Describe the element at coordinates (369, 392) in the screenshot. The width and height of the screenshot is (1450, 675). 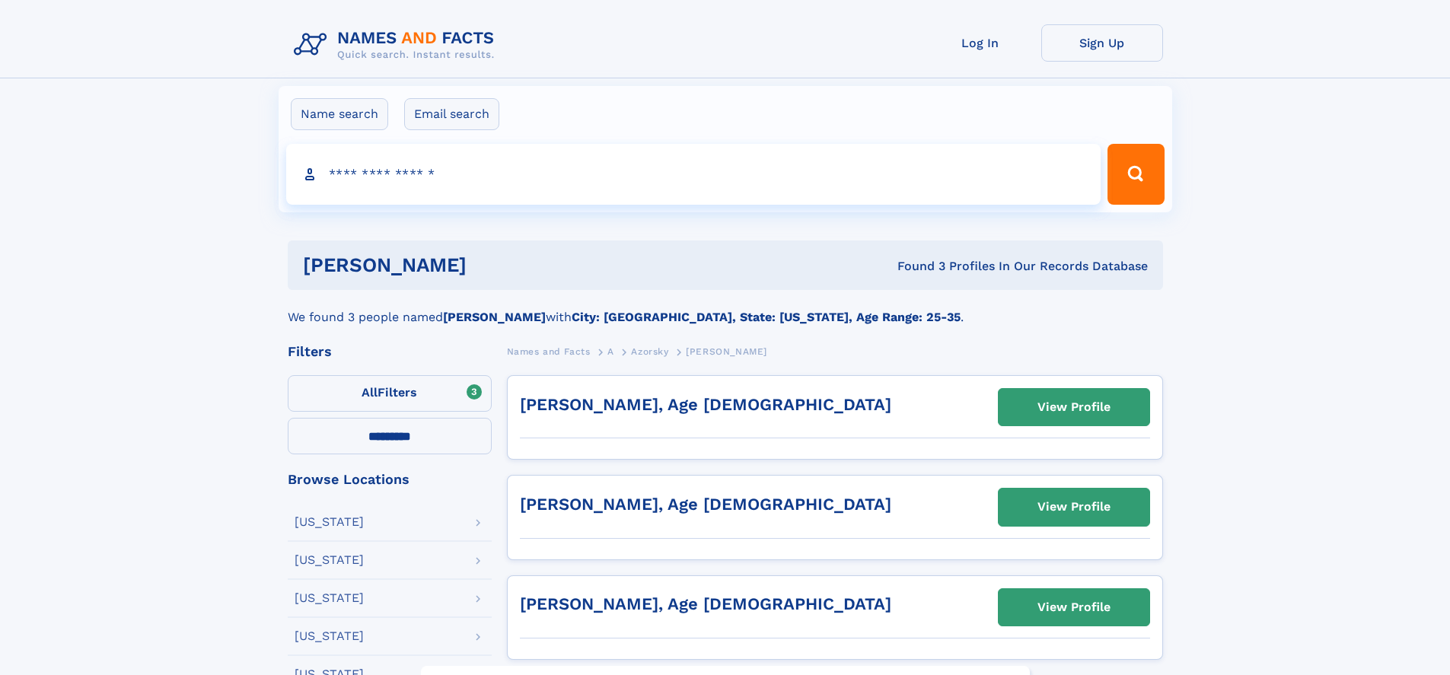
I see `span: All` at that location.